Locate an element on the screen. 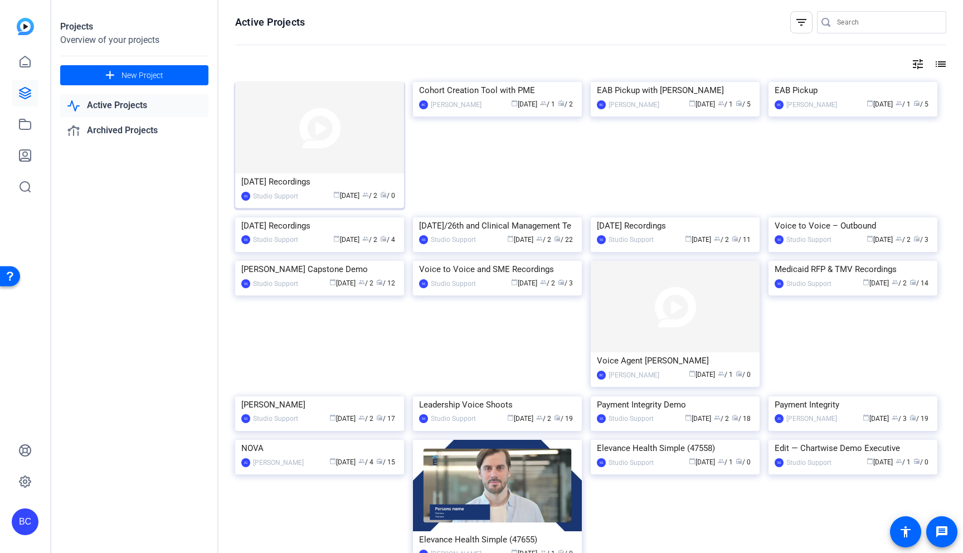 The width and height of the screenshot is (963, 553). div: Projects is located at coordinates (134, 27).